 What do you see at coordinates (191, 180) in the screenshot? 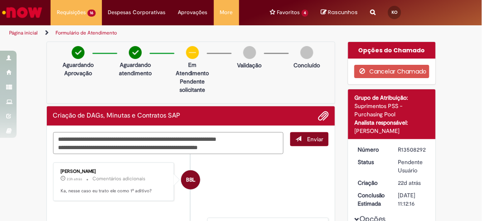
I see `span: BBL` at bounding box center [191, 180].